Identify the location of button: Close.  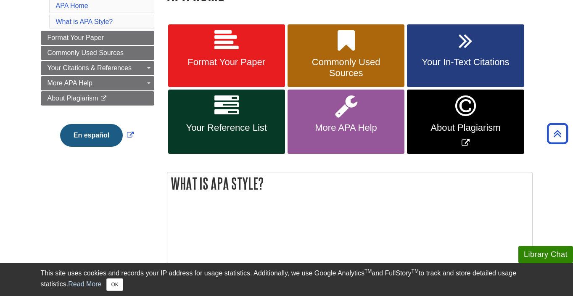
(114, 285).